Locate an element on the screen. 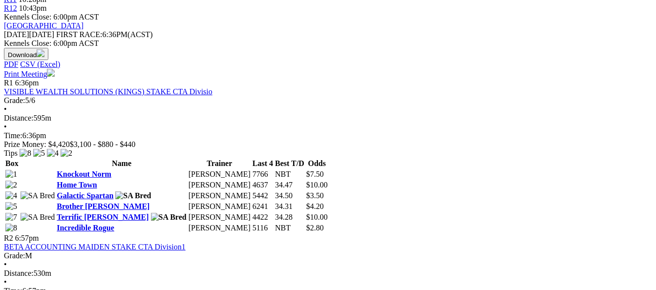  div: Prize Money: $4,420 is located at coordinates (328, 145).